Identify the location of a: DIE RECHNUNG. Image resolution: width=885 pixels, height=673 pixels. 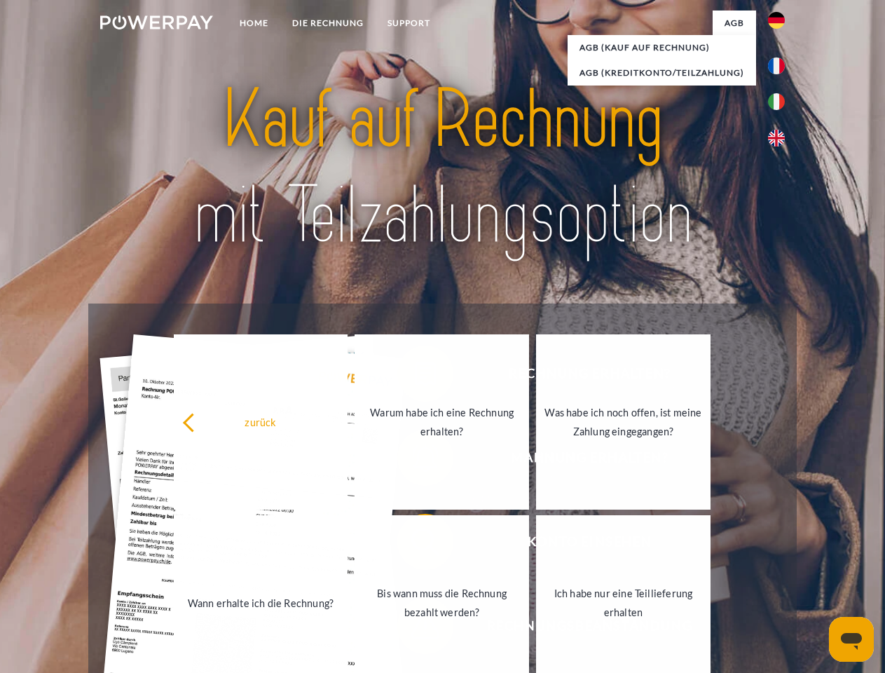
(328, 23).